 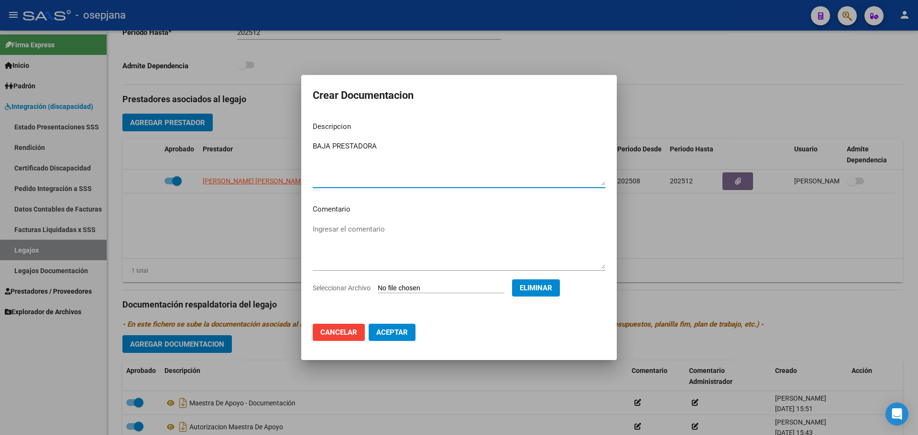 I want to click on button: Eliminar, so click(x=536, y=288).